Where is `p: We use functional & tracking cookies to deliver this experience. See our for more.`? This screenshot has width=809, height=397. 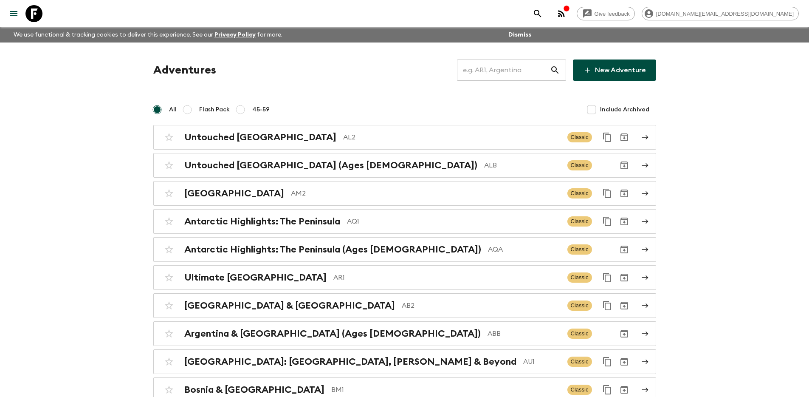 p: We use functional & tracking cookies to deliver this experience. See our for more. is located at coordinates (148, 35).